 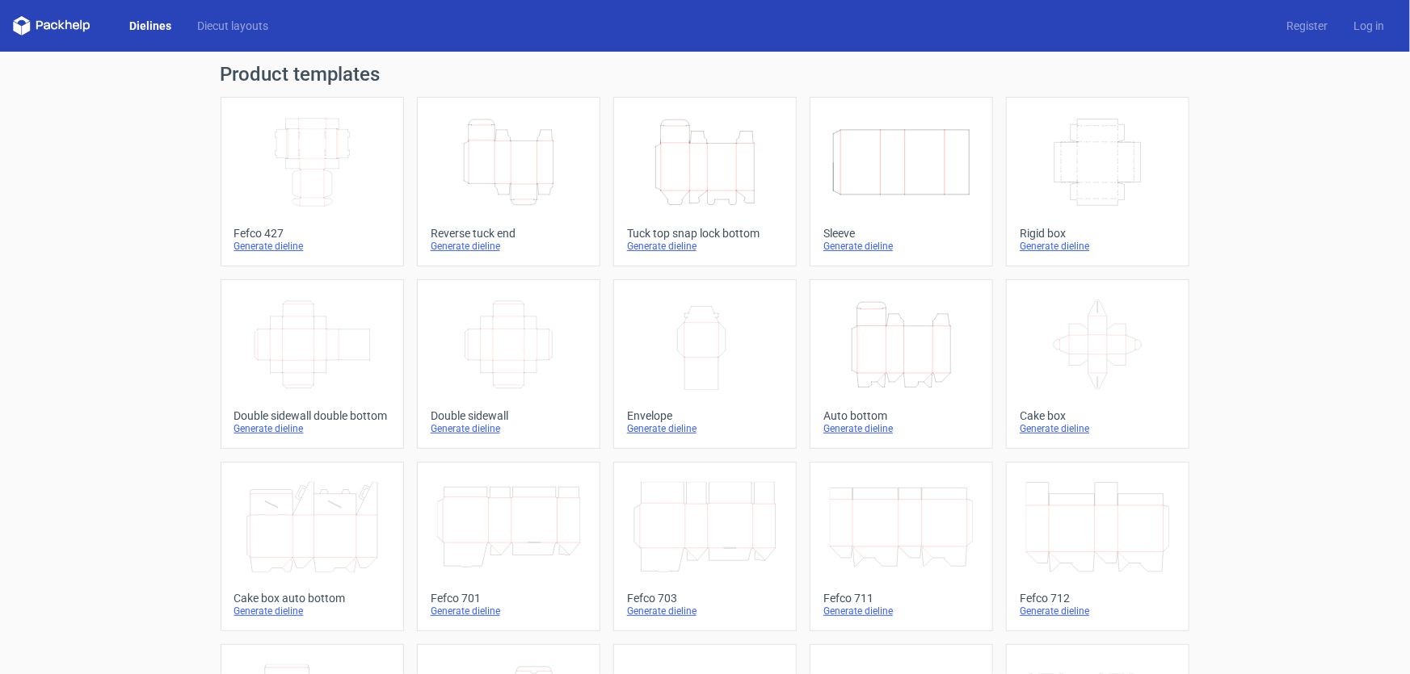 I want to click on a: Tuck top snap lock bottomGenerate dieline, so click(x=704, y=182).